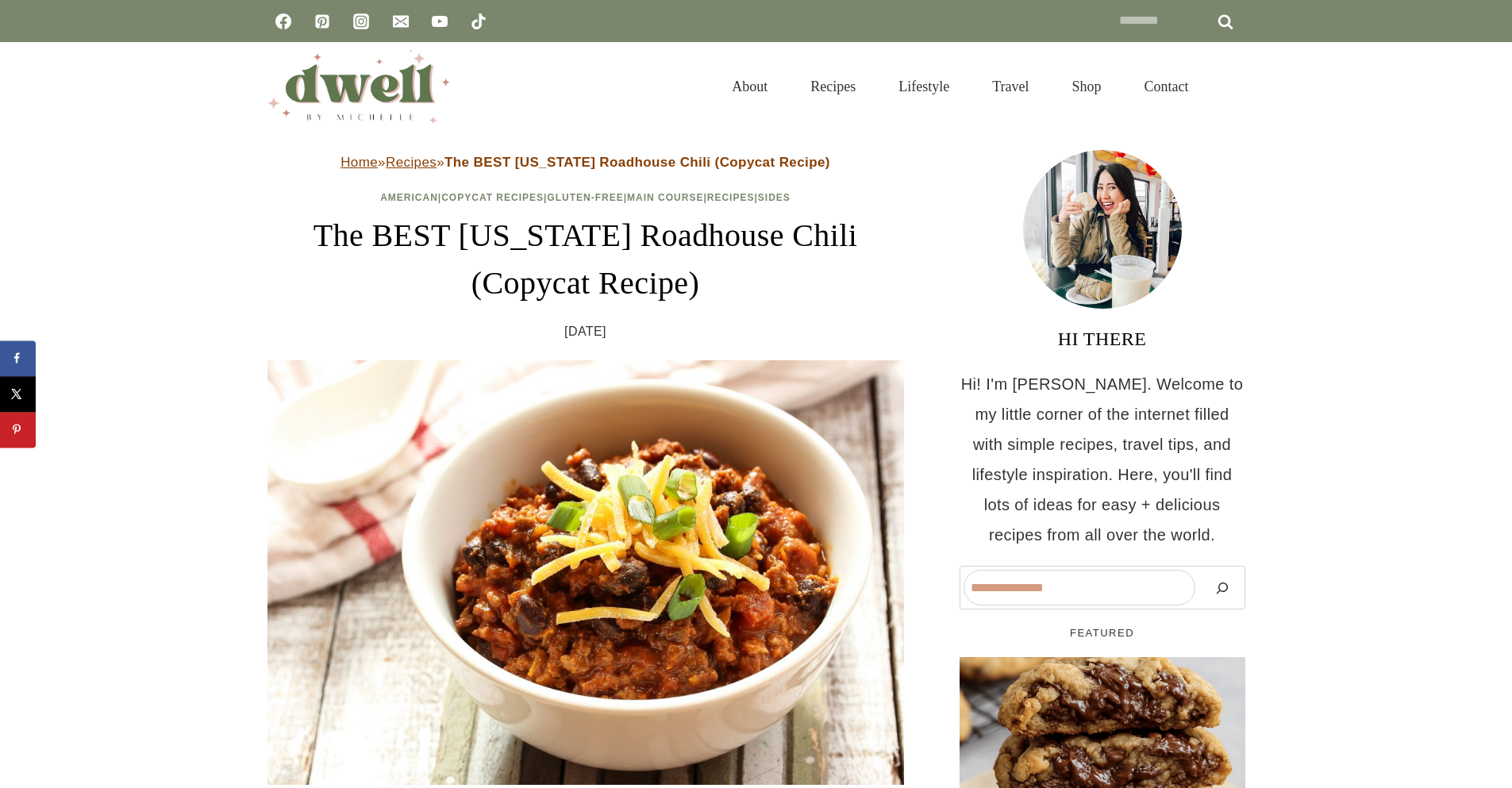 This screenshot has height=788, width=1512. Describe the element at coordinates (959, 87) in the screenshot. I see `nav: Primary Navigation` at that location.